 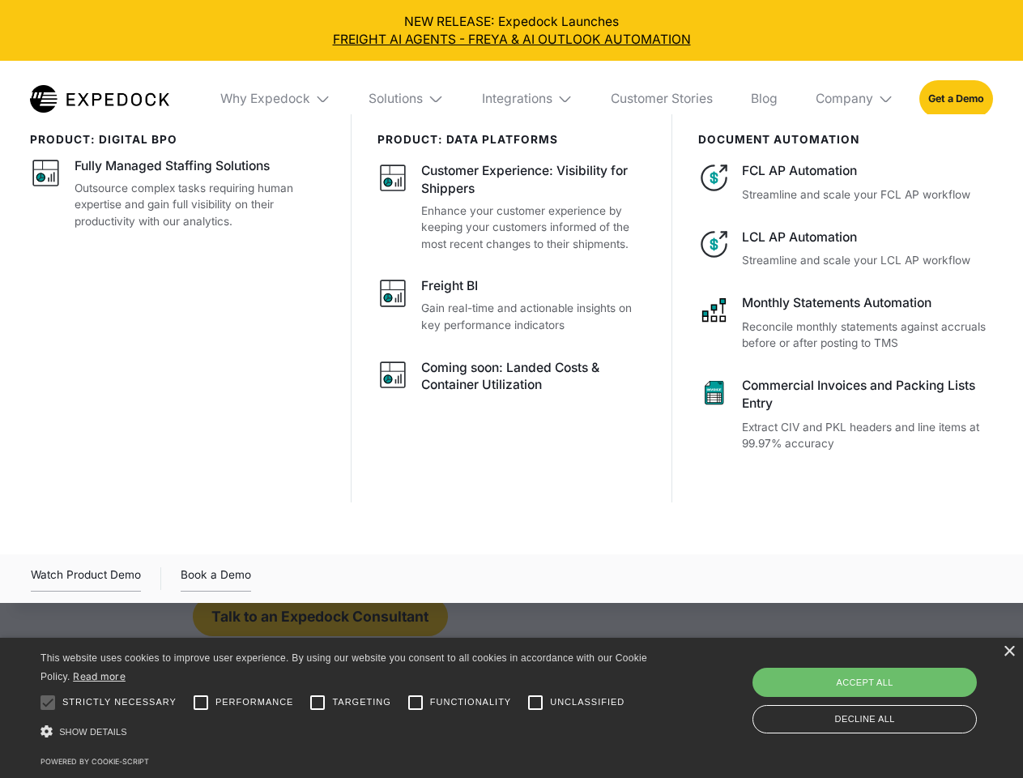 I want to click on p: Streamline and scale your FCL AP workflow, so click(x=867, y=194).